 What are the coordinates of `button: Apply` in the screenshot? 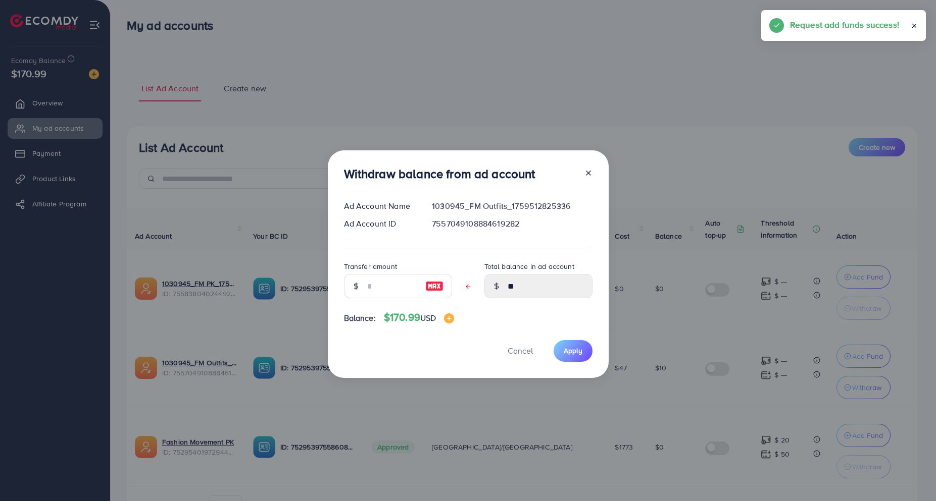 It's located at (573, 351).